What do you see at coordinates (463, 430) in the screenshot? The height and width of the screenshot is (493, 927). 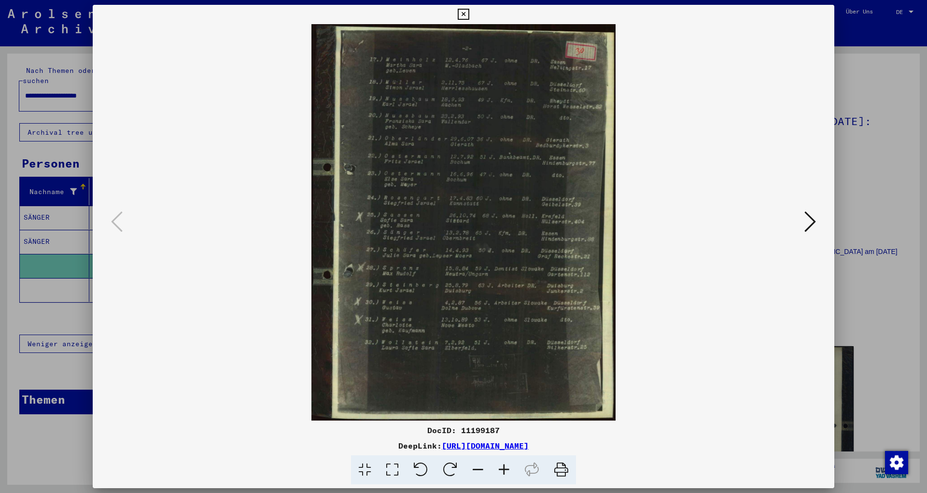 I see `div: DocID: 11199187` at bounding box center [463, 430].